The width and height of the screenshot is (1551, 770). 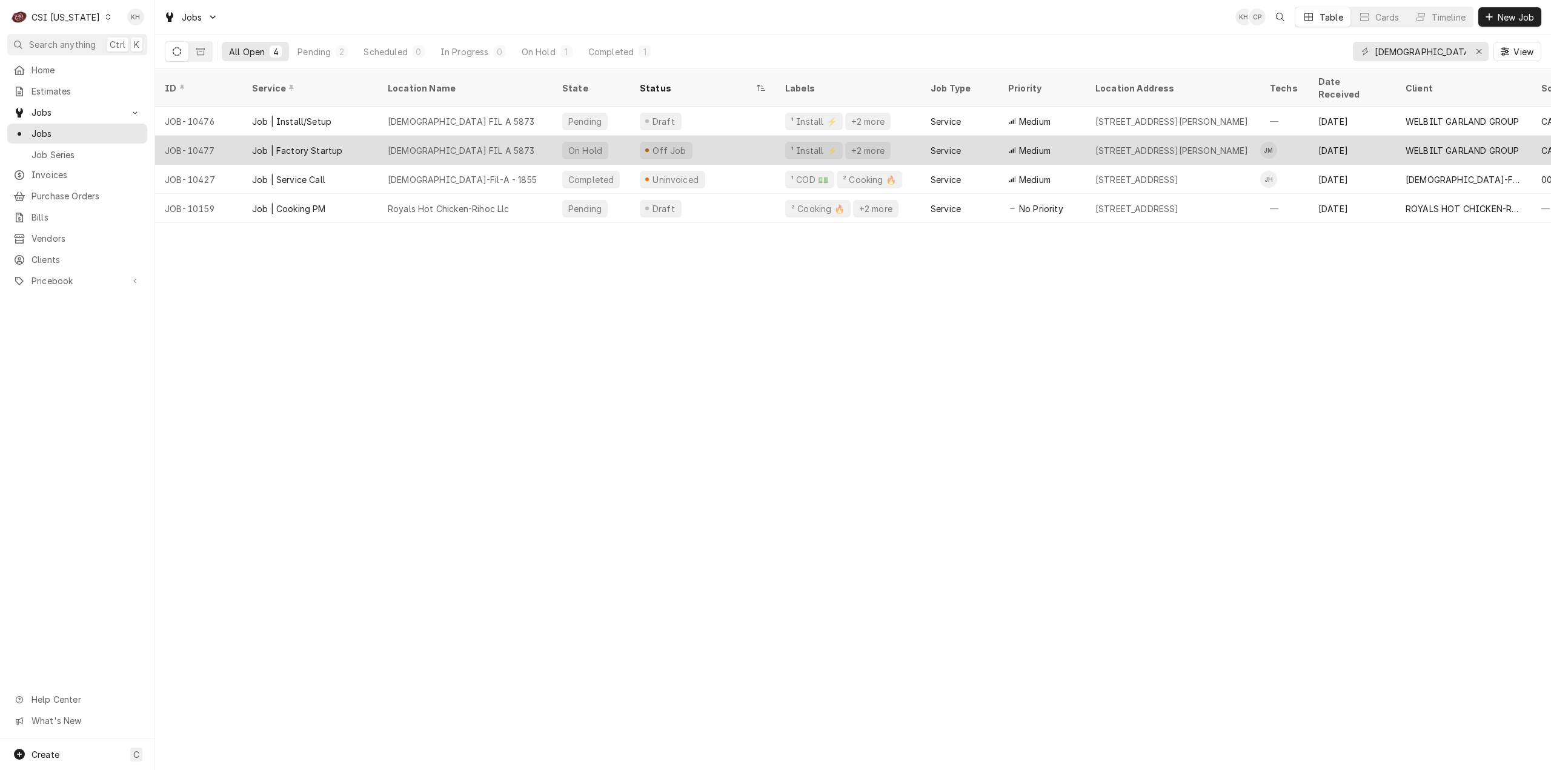 I want to click on div: Jeff Hartley's Avatar, so click(x=1269, y=179).